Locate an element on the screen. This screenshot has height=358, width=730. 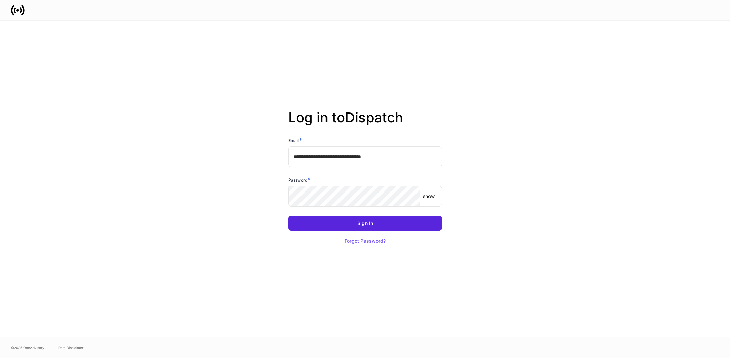
button: Forgot Password? is located at coordinates (365, 241).